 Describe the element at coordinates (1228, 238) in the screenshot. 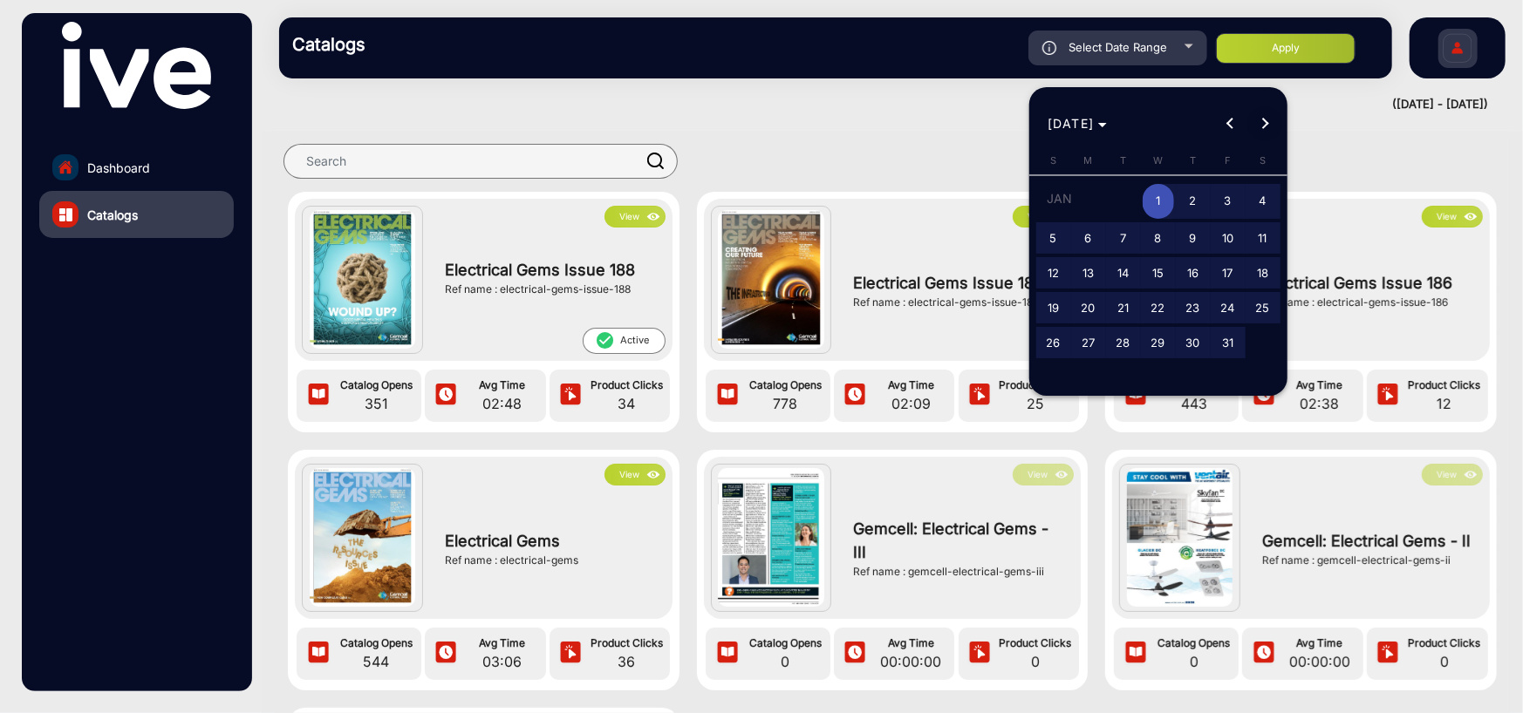

I see `span: 10` at that location.